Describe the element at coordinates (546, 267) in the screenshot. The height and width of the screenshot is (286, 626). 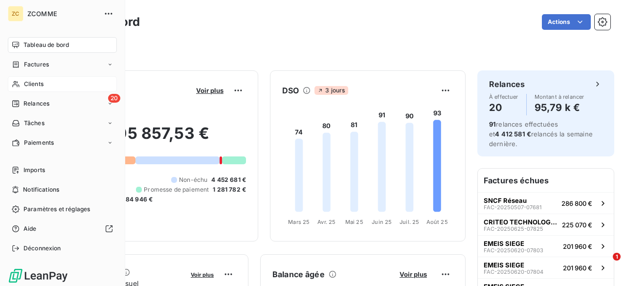
I see `button: EMEIS SIEGEFAC-20250620-07804201 960 €` at that location.